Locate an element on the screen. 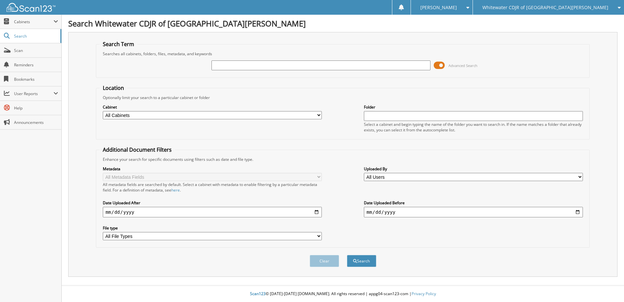 Image resolution: width=624 pixels, height=302 pixels. button: Search is located at coordinates (362, 260).